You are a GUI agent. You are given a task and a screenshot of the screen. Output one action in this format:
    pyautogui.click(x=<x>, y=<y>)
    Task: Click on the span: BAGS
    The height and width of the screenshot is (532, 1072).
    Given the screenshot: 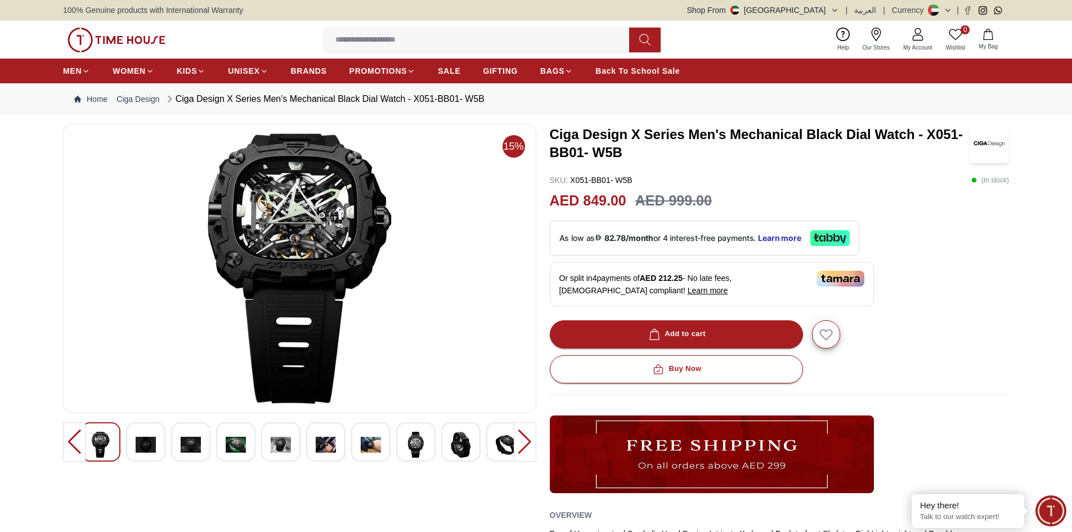 What is the action you would take?
    pyautogui.click(x=552, y=71)
    